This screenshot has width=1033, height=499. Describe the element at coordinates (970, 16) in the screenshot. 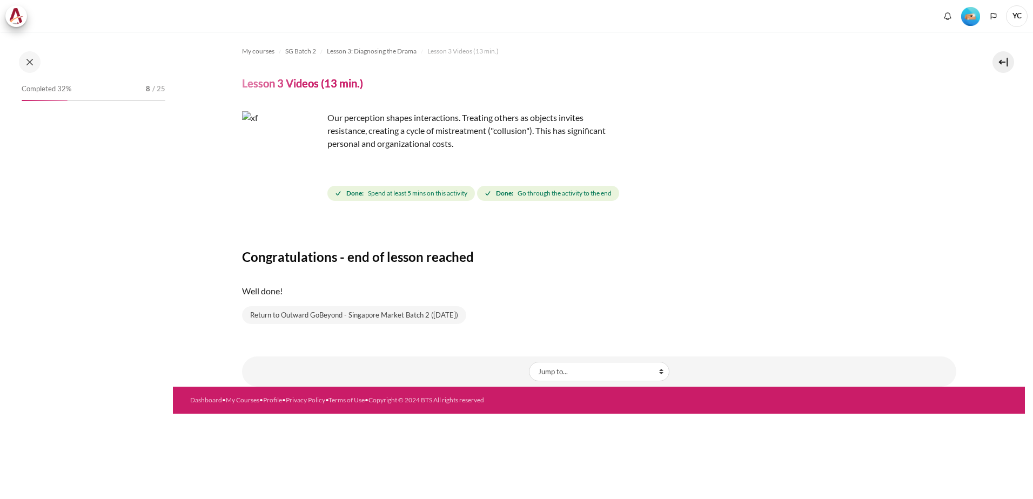

I see `img: Level #2` at that location.